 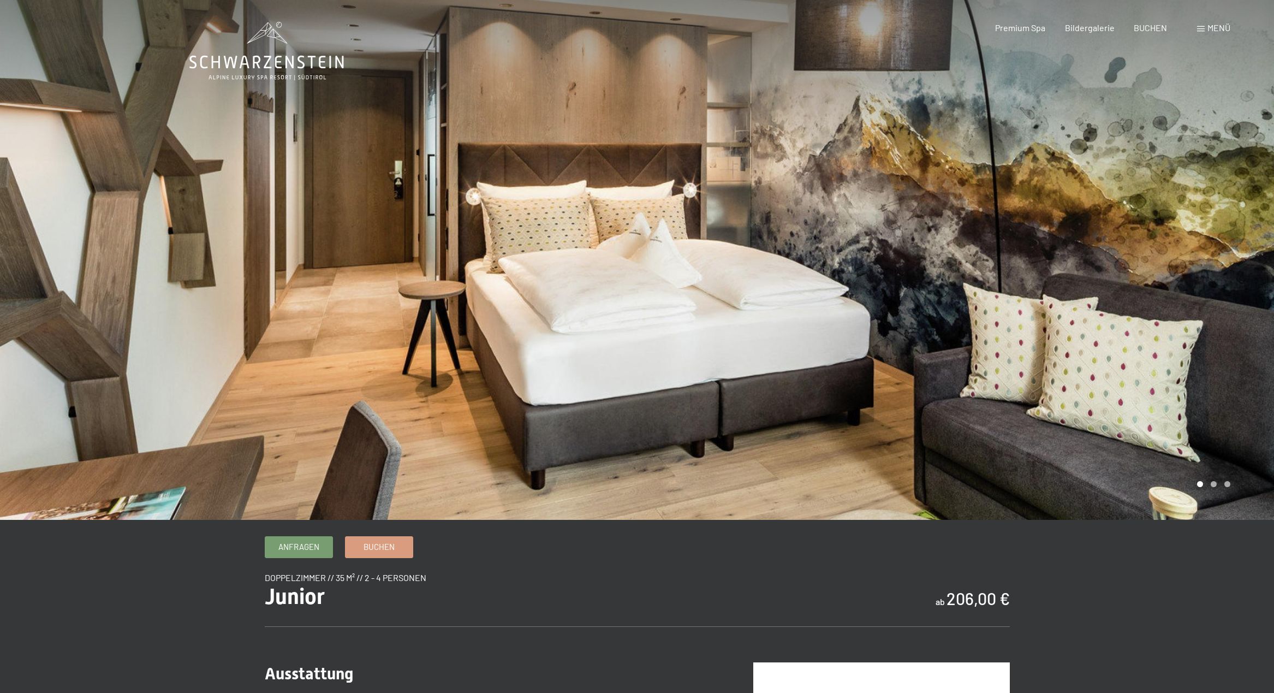 I want to click on a: Premium Spa, so click(x=1020, y=27).